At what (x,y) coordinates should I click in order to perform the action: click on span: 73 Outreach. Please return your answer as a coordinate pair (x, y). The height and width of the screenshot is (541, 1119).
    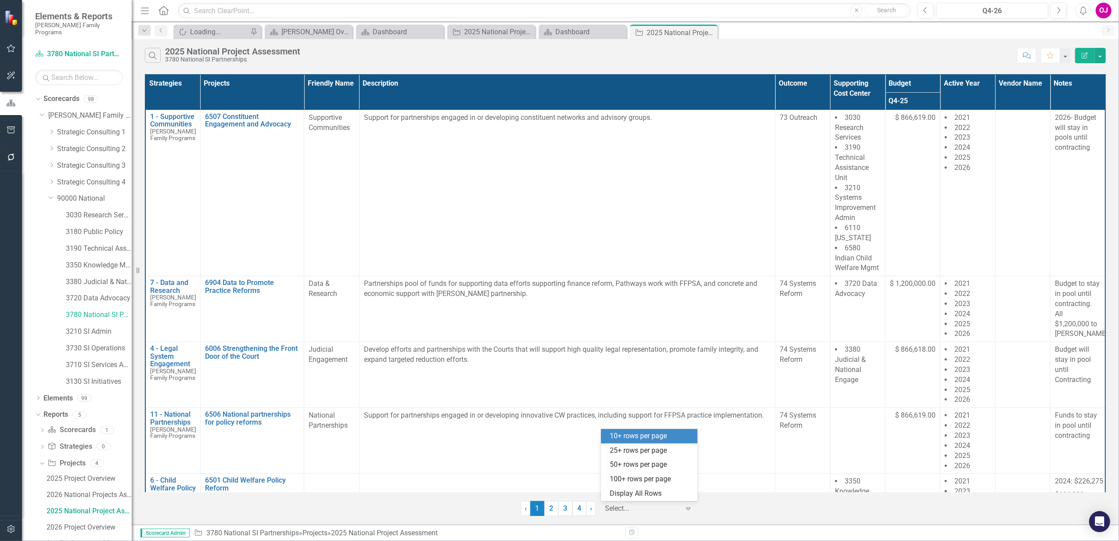
    Looking at the image, I should click on (798, 117).